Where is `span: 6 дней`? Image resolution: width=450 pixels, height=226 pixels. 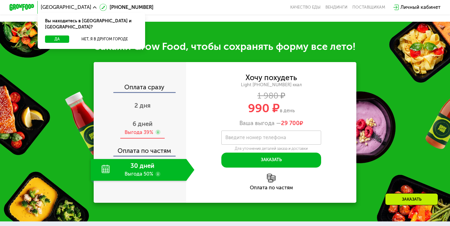
span: 6 дней is located at coordinates (142, 124).